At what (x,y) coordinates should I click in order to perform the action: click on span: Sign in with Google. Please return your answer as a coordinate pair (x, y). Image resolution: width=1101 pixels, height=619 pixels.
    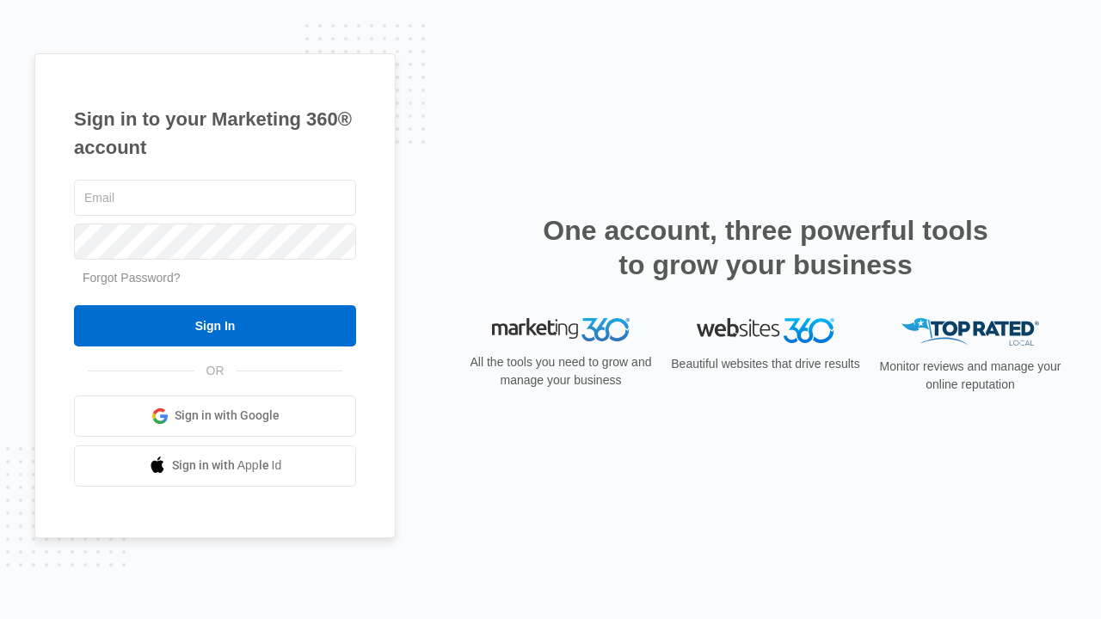
    Looking at the image, I should click on (227, 415).